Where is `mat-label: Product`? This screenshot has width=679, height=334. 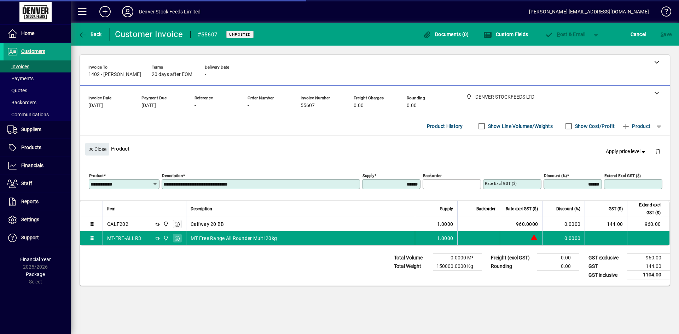
mat-label: Product is located at coordinates (96, 176).